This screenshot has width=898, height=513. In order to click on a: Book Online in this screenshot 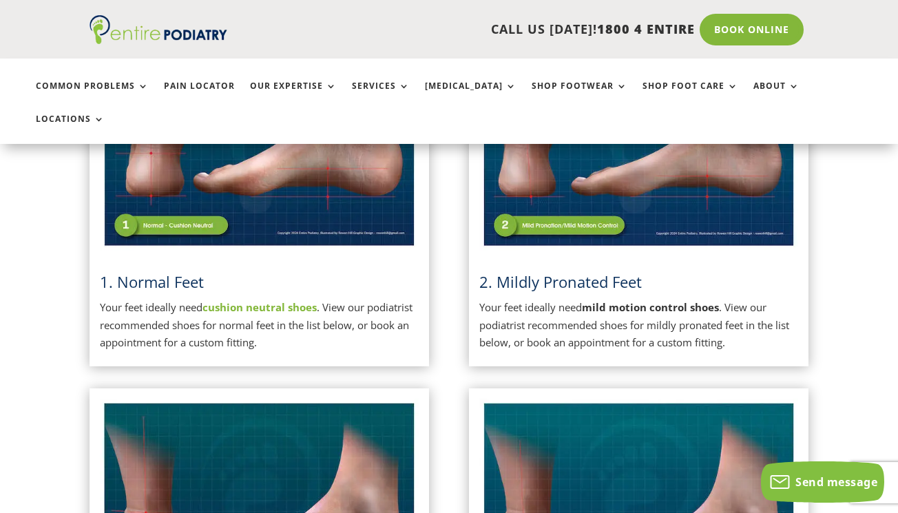, I will do `click(751, 30)`.